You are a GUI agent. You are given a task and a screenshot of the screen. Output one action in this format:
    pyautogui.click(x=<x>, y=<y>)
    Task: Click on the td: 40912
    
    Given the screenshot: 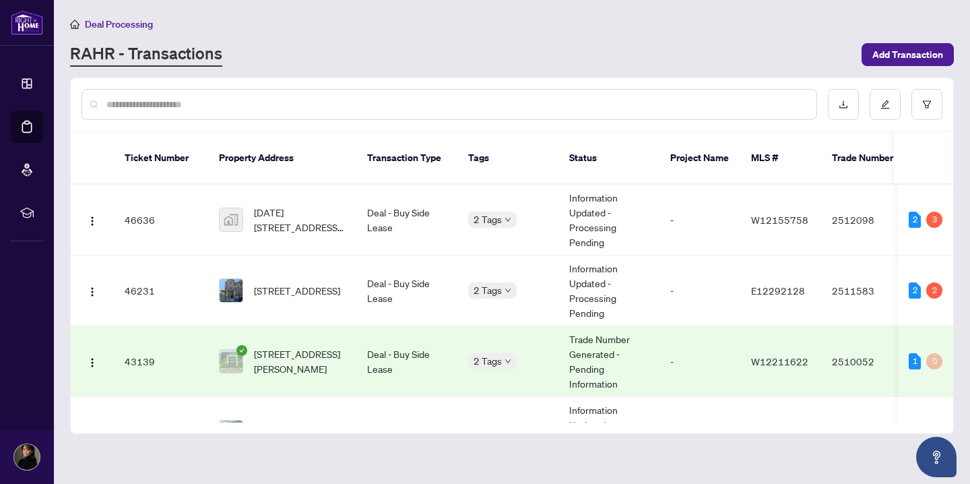 What is the action you would take?
    pyautogui.click(x=161, y=432)
    